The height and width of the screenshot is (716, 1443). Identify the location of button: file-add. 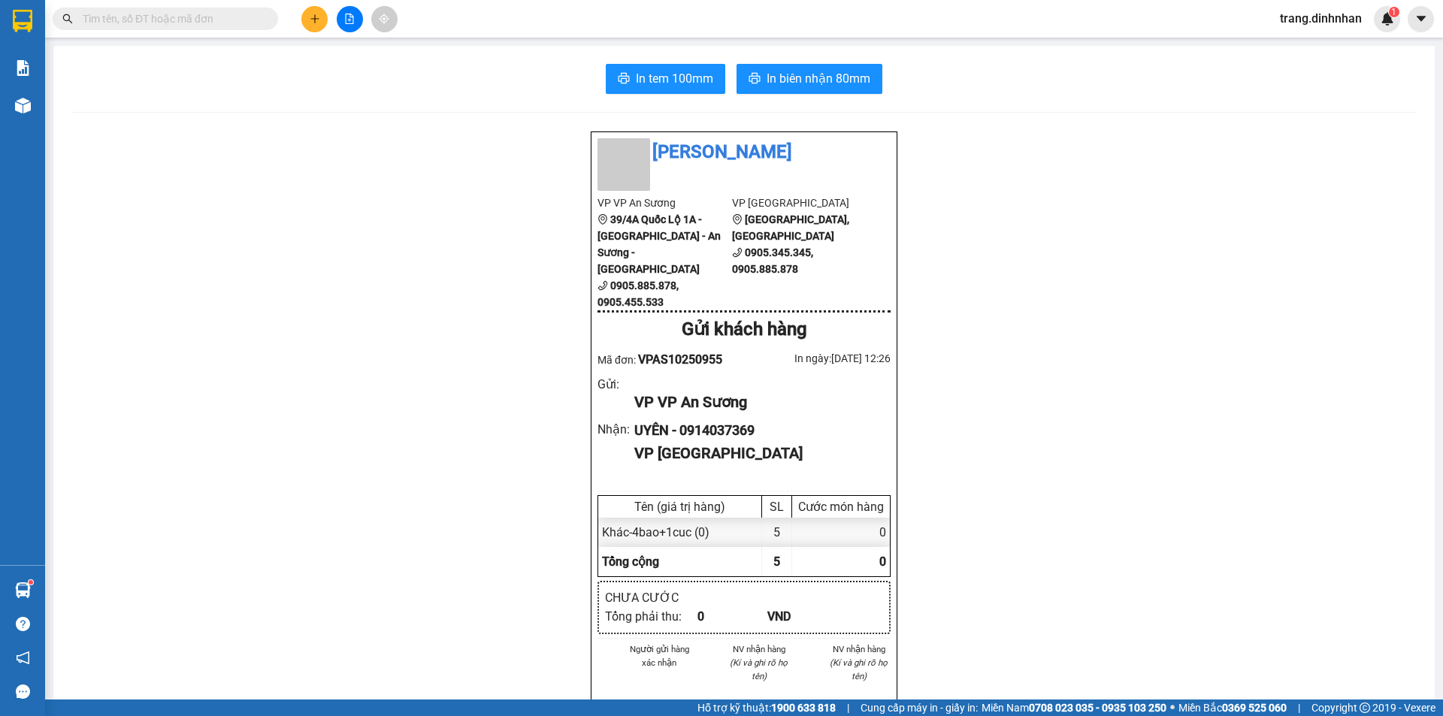
(350, 19).